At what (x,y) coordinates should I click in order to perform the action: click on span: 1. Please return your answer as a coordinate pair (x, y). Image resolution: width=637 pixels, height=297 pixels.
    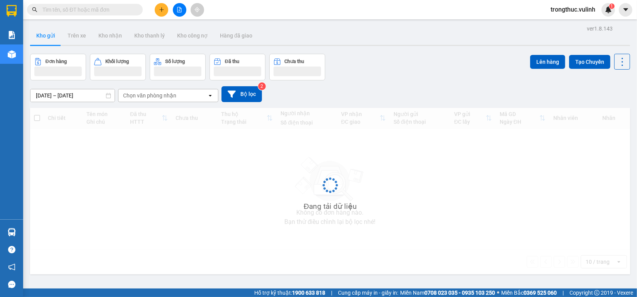
    Looking at the image, I should click on (612, 6).